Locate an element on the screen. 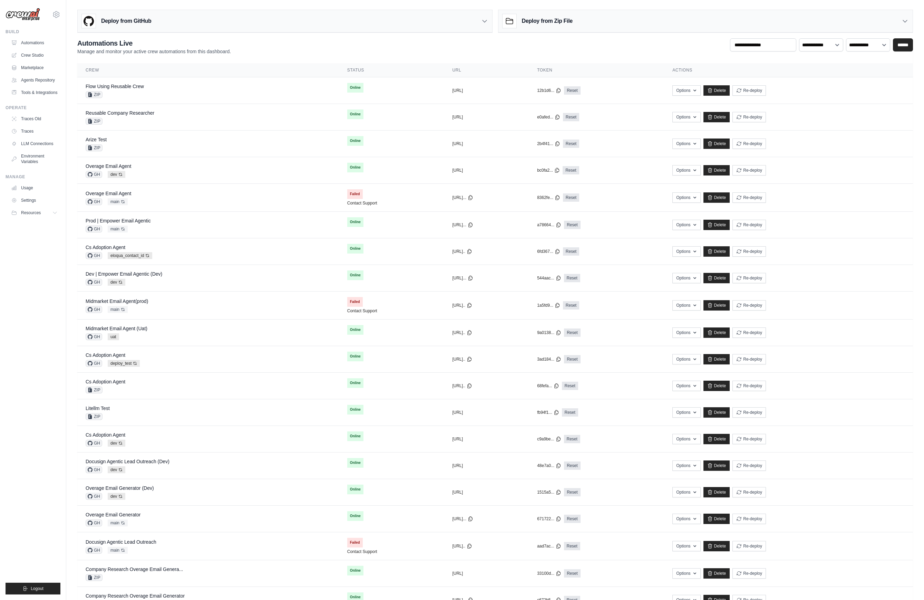 The image size is (924, 600). button: c9a9be... is located at coordinates (549, 439).